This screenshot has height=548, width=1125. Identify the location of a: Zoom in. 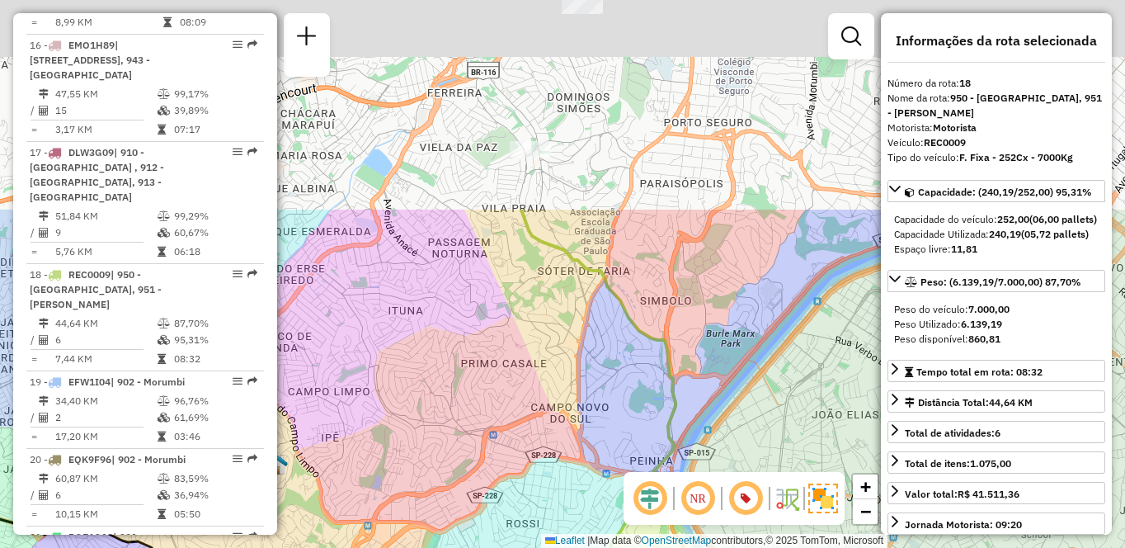
(865, 487).